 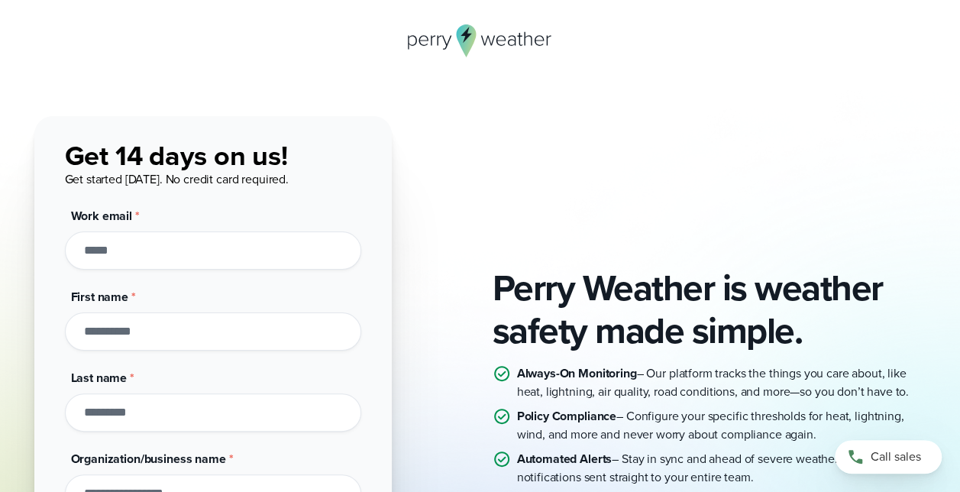 What do you see at coordinates (888, 457) in the screenshot?
I see `a: Call sales` at bounding box center [888, 457].